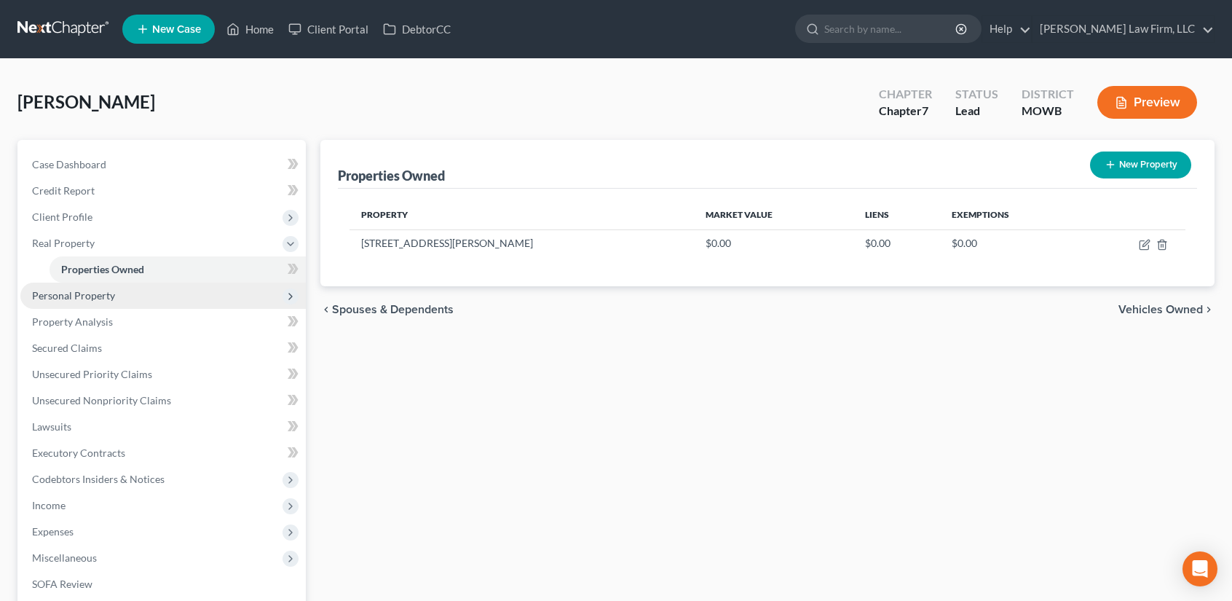 The height and width of the screenshot is (601, 1232). Describe the element at coordinates (69, 164) in the screenshot. I see `span: Case Dashboard` at that location.